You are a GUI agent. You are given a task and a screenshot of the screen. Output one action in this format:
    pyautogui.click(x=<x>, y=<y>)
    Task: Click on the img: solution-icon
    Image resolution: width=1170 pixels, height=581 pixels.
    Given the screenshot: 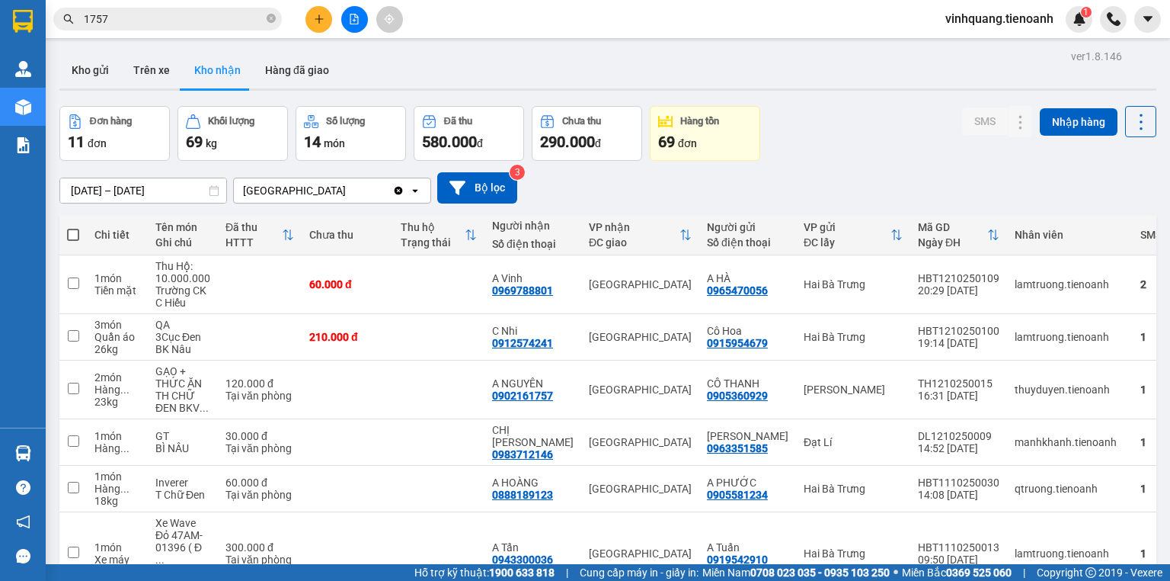 What is the action you would take?
    pyautogui.click(x=23, y=145)
    